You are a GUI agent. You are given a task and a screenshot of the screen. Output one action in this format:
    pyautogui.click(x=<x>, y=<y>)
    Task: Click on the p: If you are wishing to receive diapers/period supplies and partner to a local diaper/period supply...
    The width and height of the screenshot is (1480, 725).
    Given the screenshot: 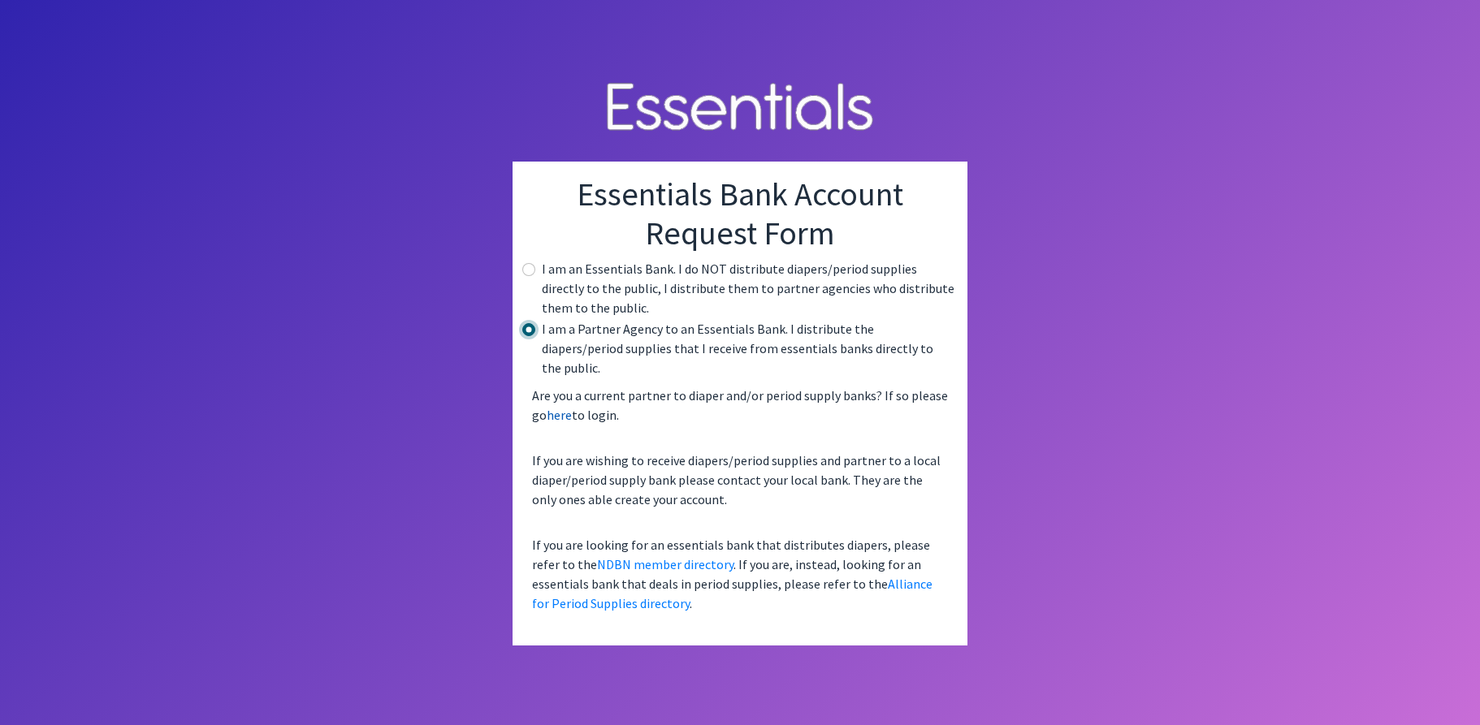 What is the action you would take?
    pyautogui.click(x=740, y=480)
    